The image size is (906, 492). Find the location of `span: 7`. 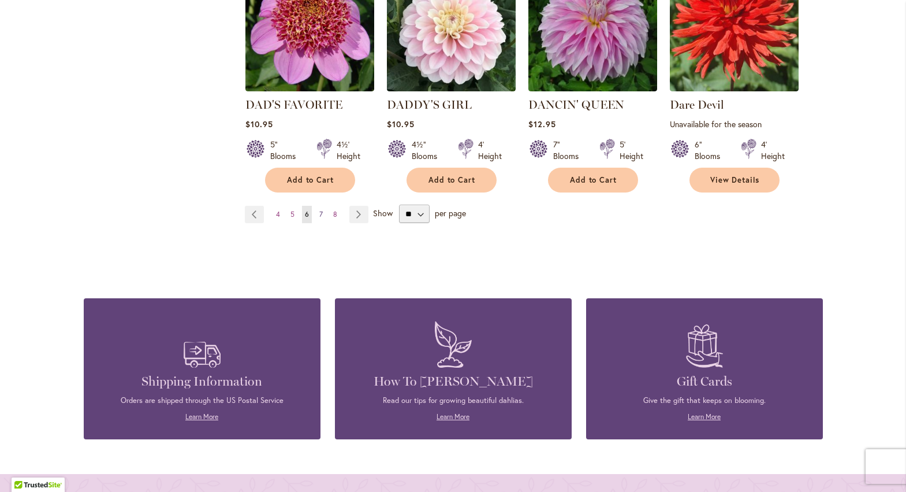

span: 7 is located at coordinates (321, 214).